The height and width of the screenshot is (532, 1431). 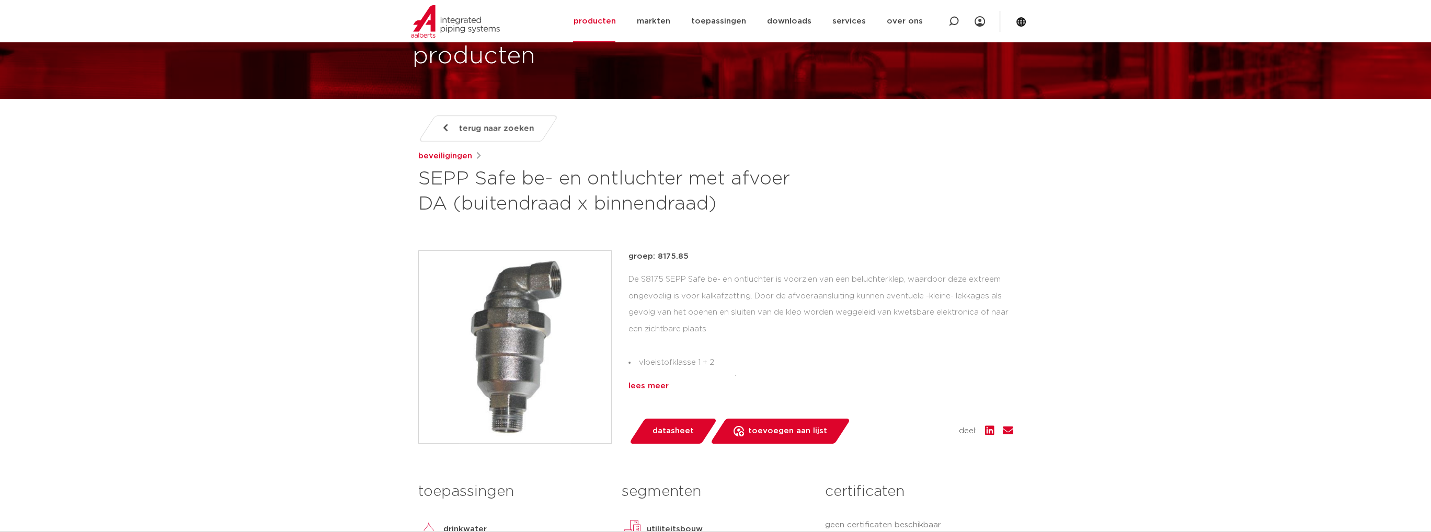 What do you see at coordinates (919, 525) in the screenshot?
I see `p: geen certificaten beschikbaar` at bounding box center [919, 525].